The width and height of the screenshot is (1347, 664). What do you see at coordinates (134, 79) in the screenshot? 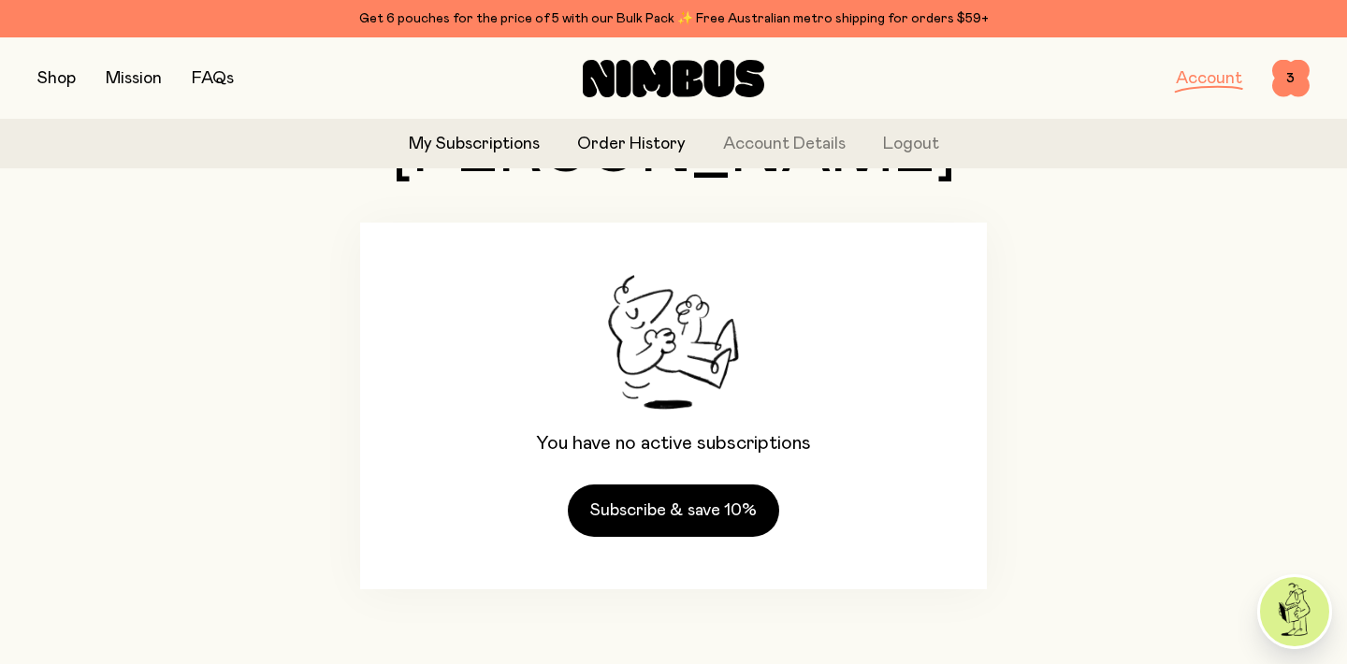
I see `a: Mission` at bounding box center [134, 79].